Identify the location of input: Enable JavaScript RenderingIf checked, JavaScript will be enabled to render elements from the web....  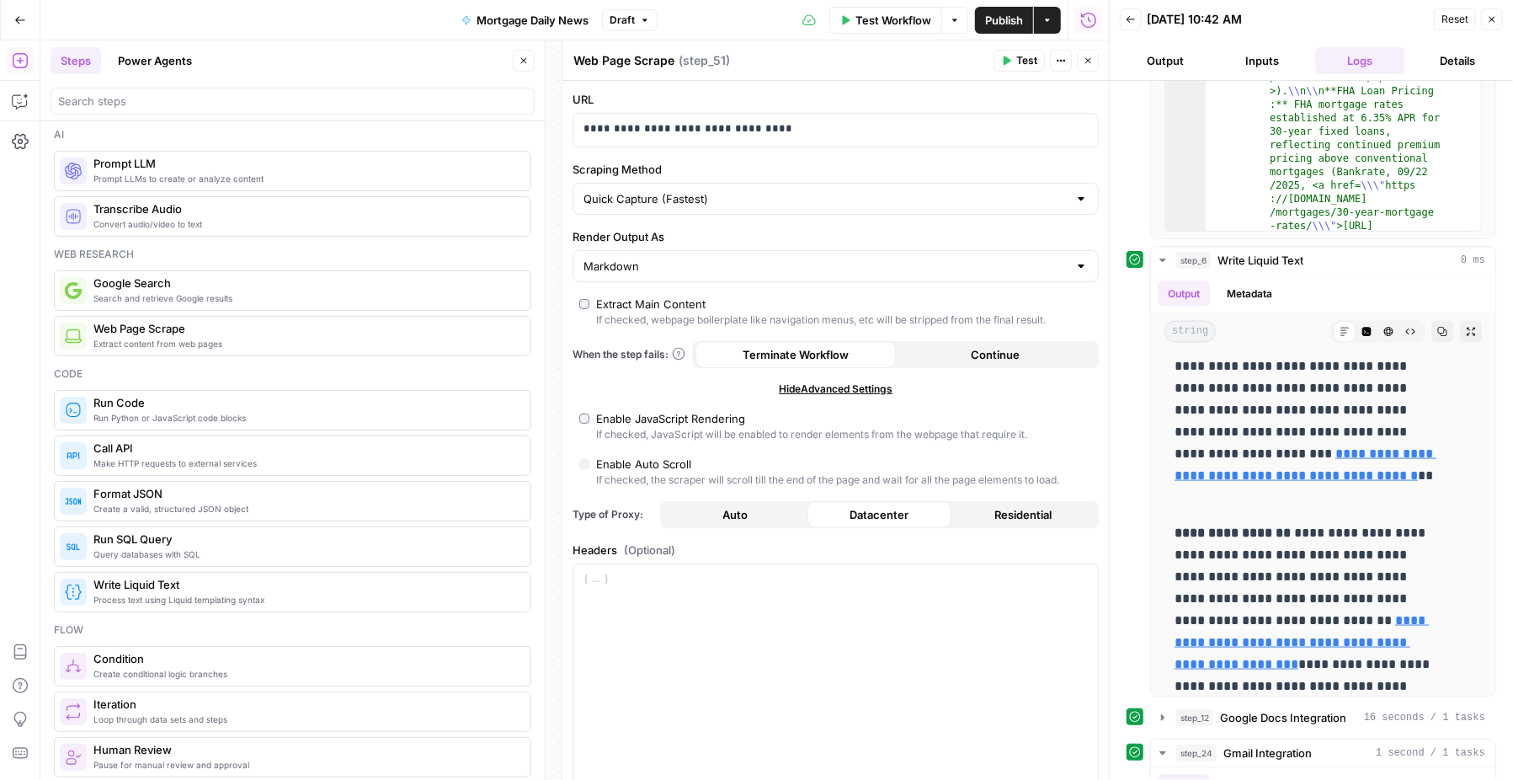
(584, 419).